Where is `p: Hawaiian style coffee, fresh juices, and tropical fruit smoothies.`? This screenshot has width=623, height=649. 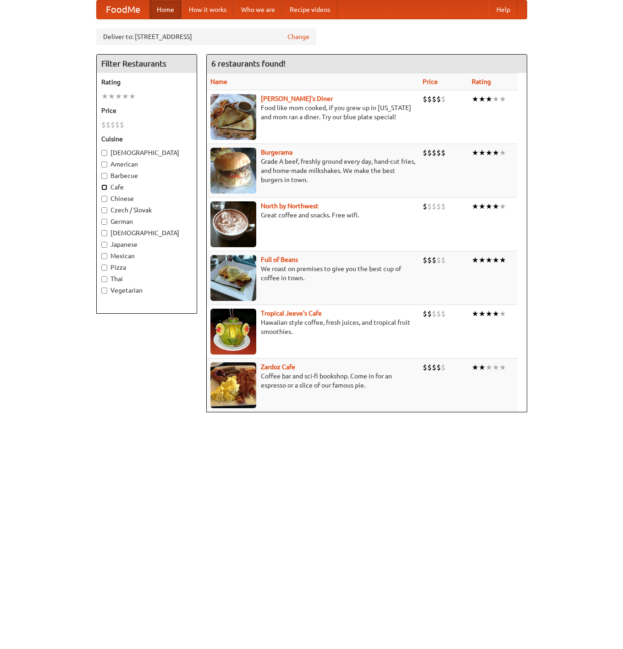 p: Hawaiian style coffee, fresh juices, and tropical fruit smoothies. is located at coordinates (313, 327).